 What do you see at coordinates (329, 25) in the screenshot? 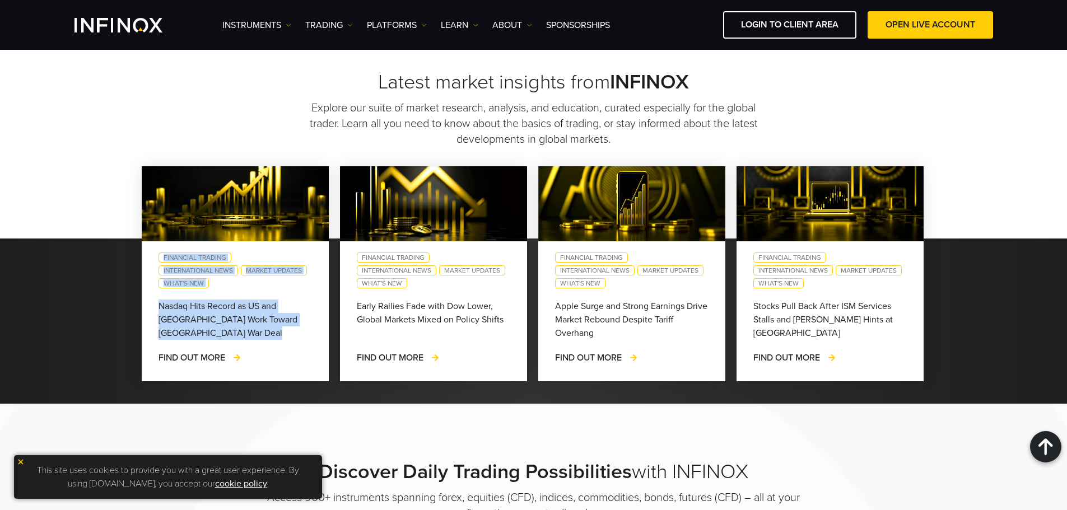
I see `a: TRADING` at bounding box center [329, 25].